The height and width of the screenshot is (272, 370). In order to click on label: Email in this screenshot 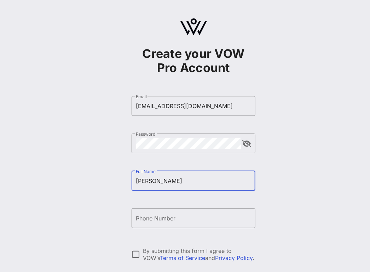, I will do `click(141, 97)`.